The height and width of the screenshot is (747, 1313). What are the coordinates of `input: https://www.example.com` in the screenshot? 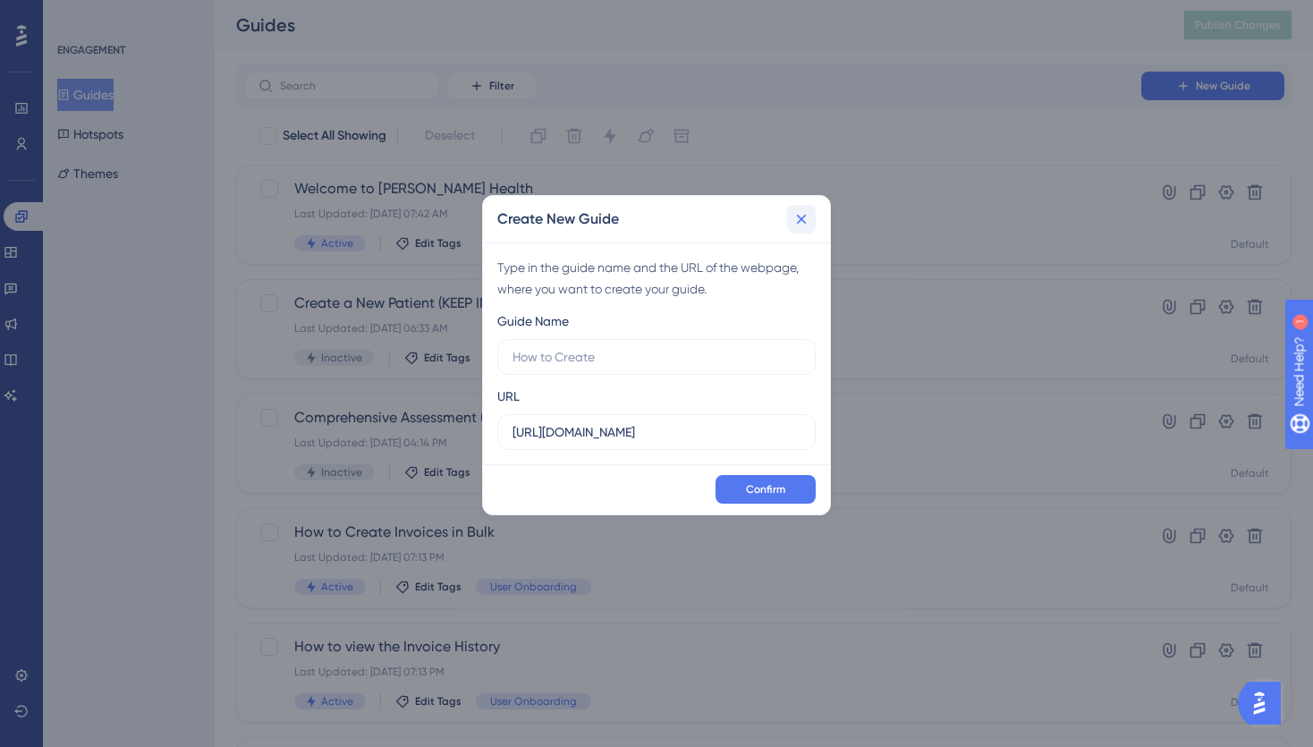 It's located at (656, 432).